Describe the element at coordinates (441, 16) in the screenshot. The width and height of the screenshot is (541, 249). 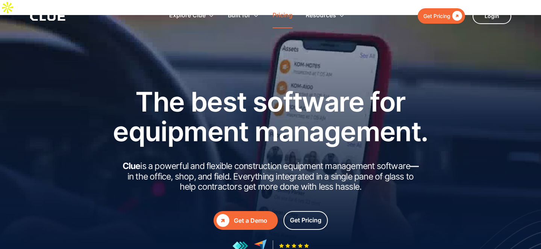
I see `a: Get Pricing` at that location.